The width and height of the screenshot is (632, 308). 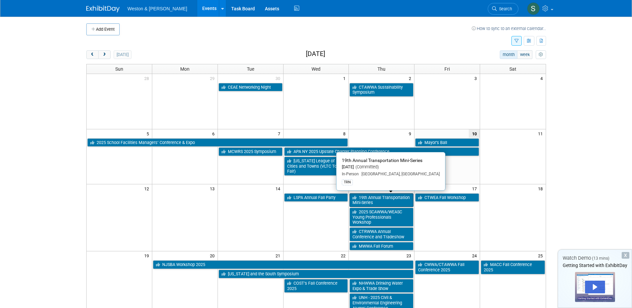 What do you see at coordinates (524, 55) in the screenshot?
I see `button: week` at bounding box center [524, 55].